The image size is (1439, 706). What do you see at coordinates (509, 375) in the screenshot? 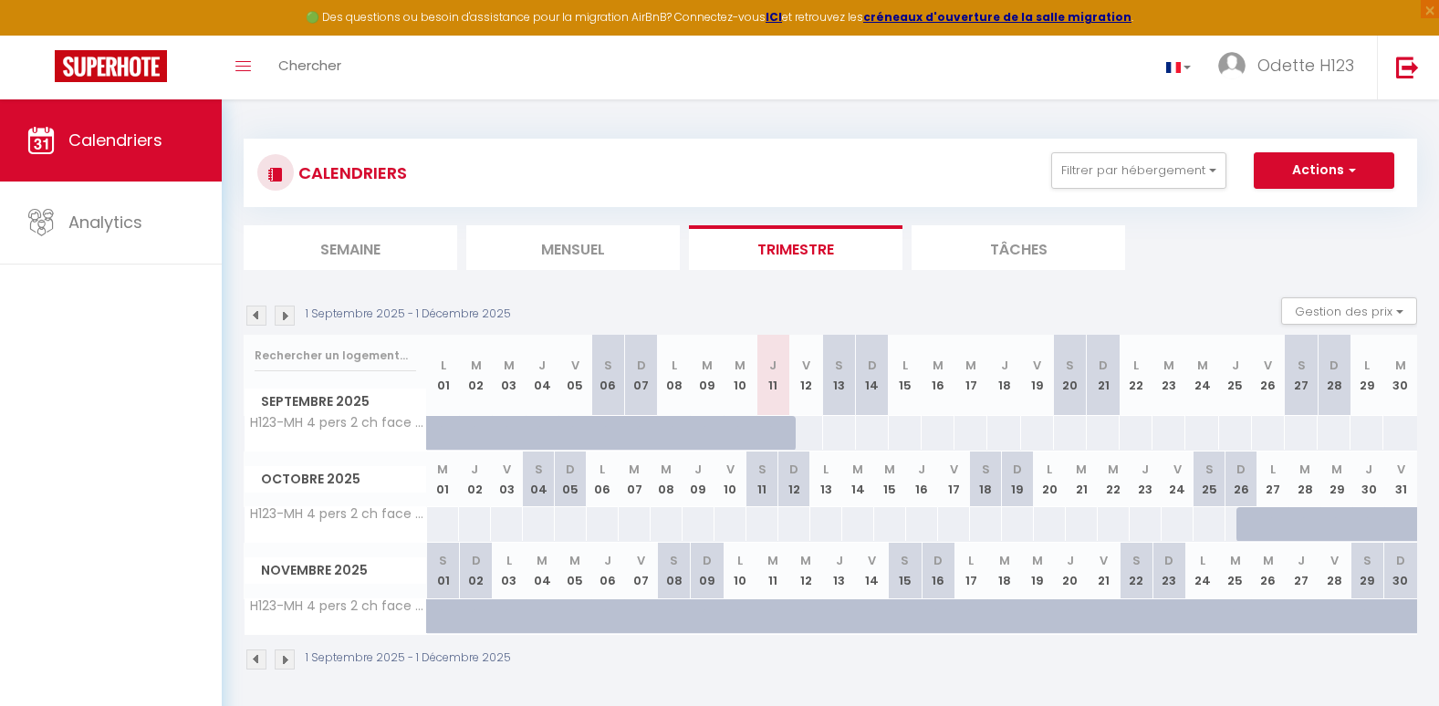
I see `th: 03` at bounding box center [509, 375].